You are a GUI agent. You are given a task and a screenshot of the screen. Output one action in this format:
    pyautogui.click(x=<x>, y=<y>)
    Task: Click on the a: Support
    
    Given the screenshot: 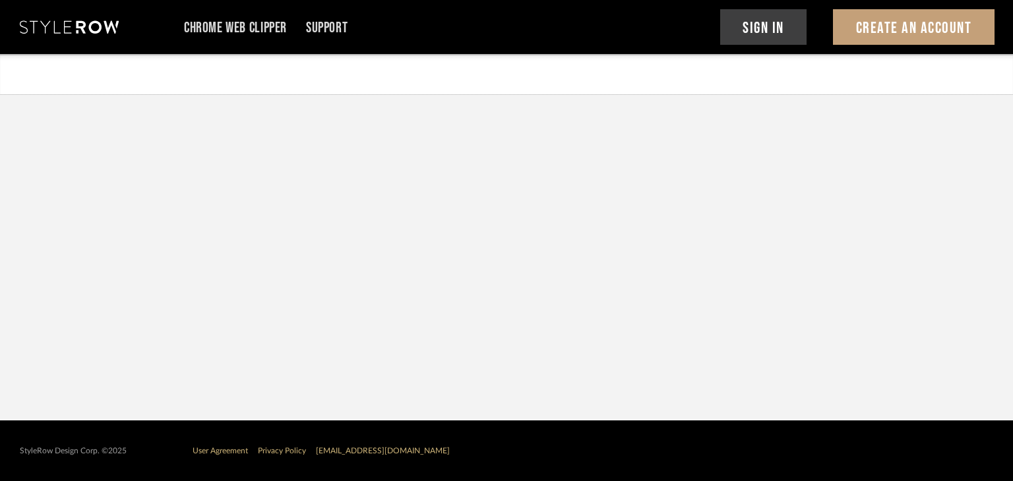 What is the action you would take?
    pyautogui.click(x=326, y=28)
    